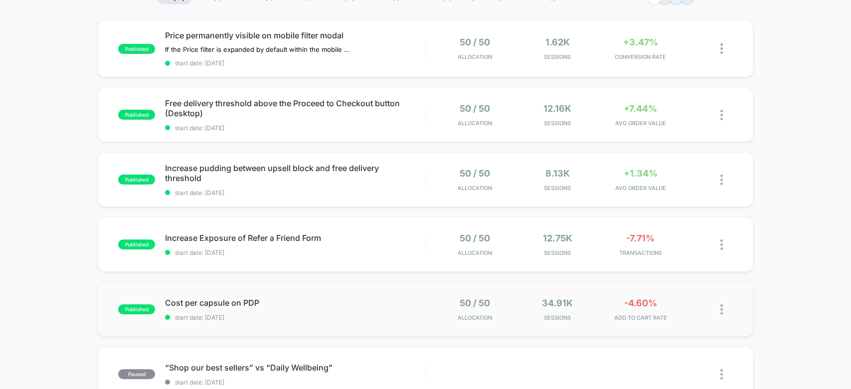 Image resolution: width=851 pixels, height=389 pixels. What do you see at coordinates (640, 238) in the screenshot?
I see `span: -7.71%` at bounding box center [640, 238].